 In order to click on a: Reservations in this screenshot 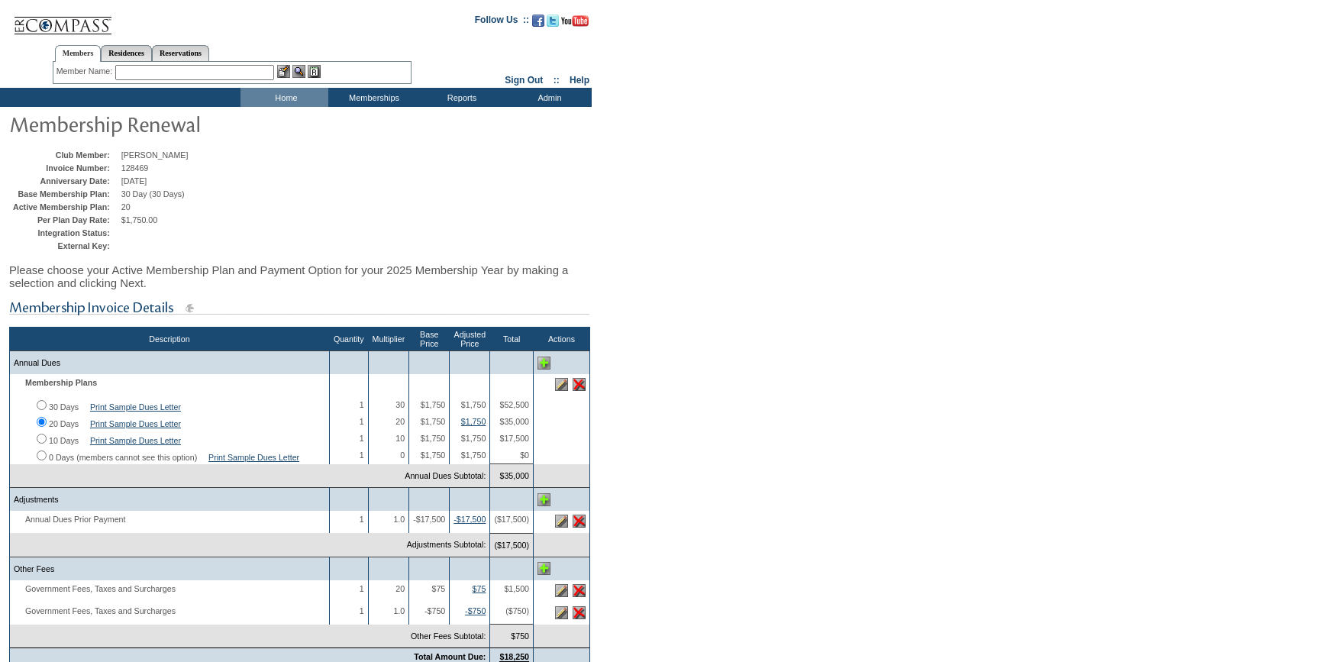, I will do `click(180, 53)`.